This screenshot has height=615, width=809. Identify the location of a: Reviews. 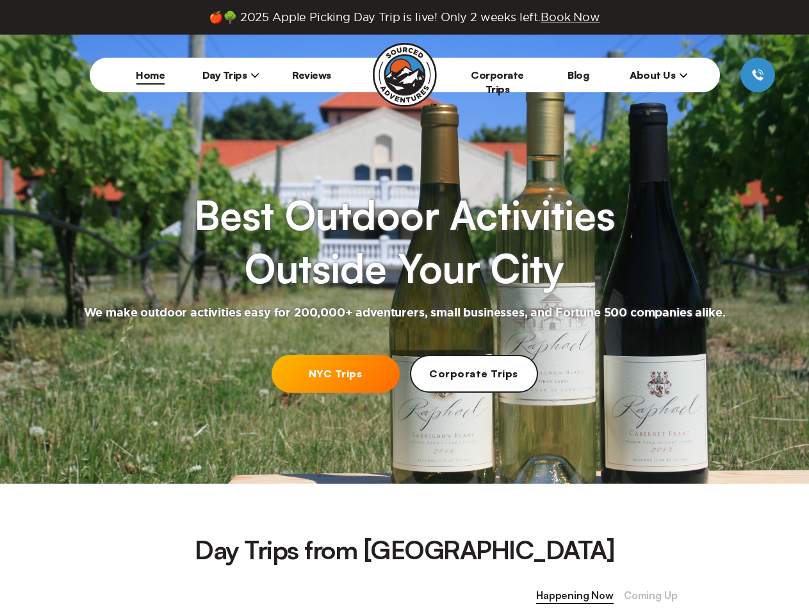
(311, 75).